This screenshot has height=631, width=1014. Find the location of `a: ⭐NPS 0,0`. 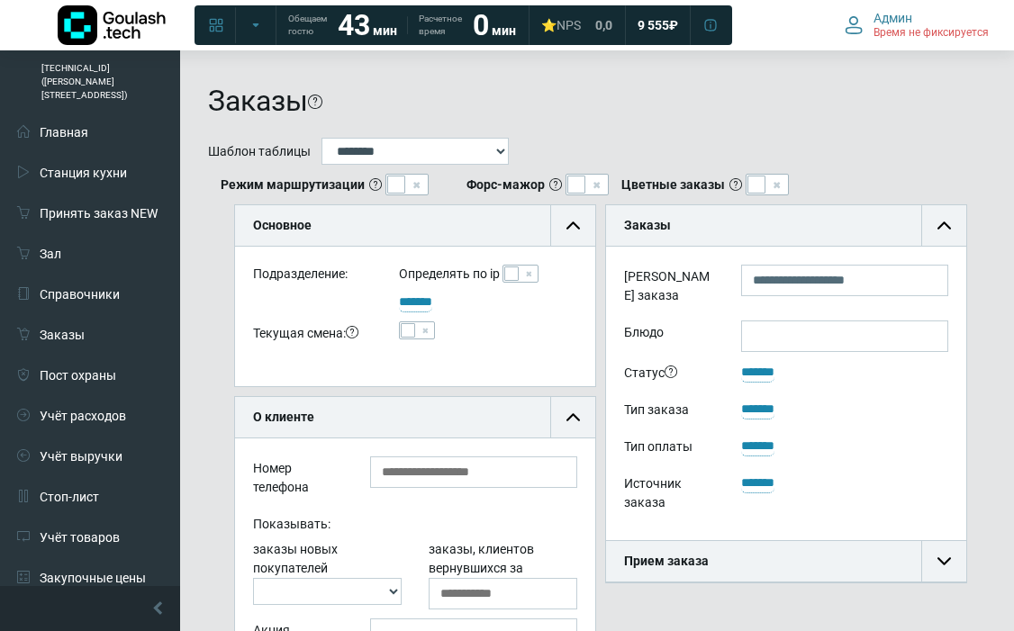

a: ⭐NPS 0,0 is located at coordinates (576, 25).